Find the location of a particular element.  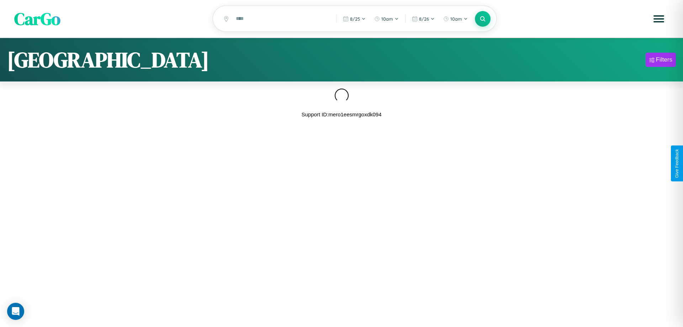

button: Filters is located at coordinates (661, 60).